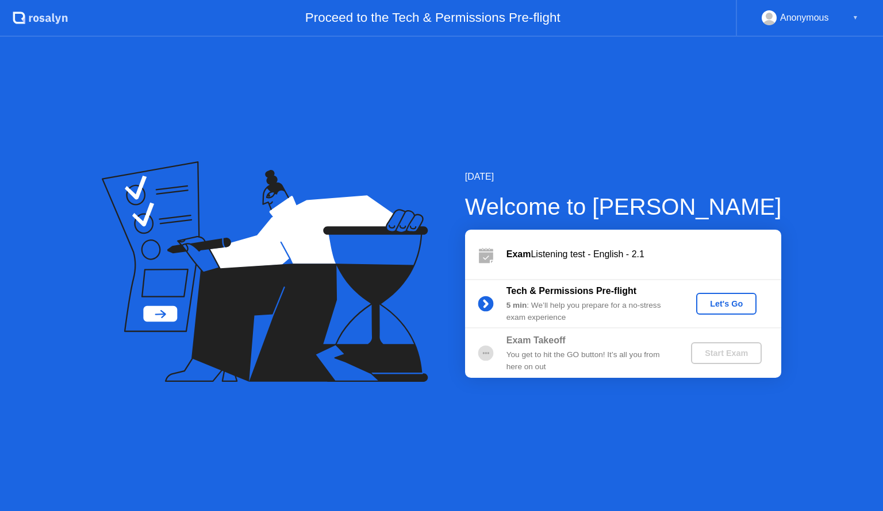  Describe the element at coordinates (726, 304) in the screenshot. I see `div: Let's Go` at that location.